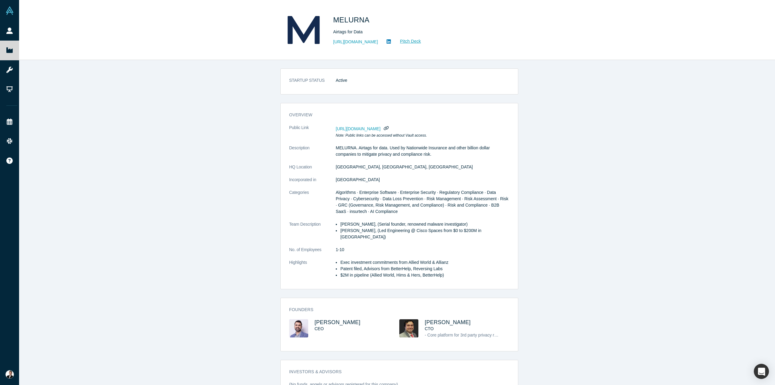 This screenshot has height=385, width=775. What do you see at coordinates (312, 272) in the screenshot?
I see `dt: Highlights` at bounding box center [312, 272].